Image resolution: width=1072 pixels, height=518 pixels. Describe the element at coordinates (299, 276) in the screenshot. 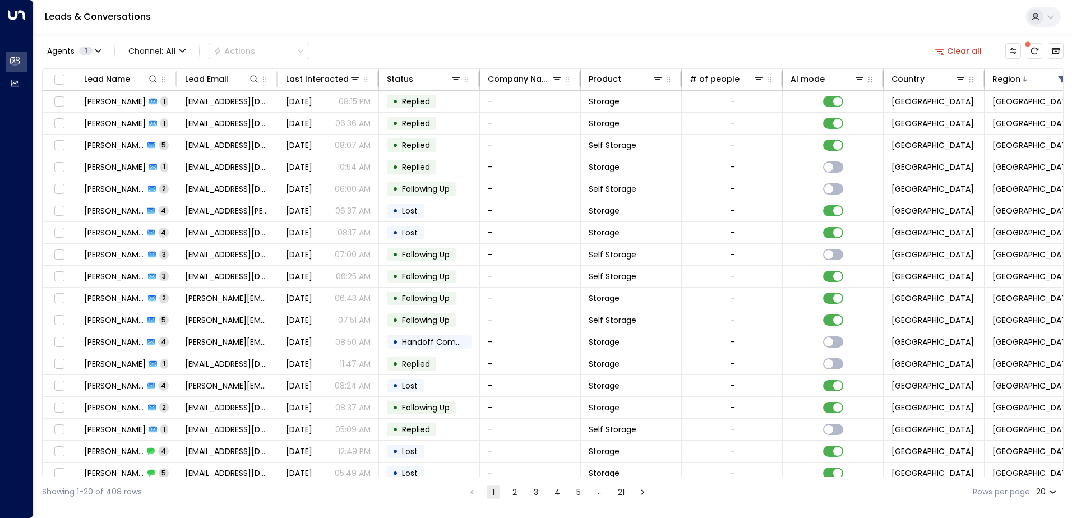

I see `span: May 23, 2025` at that location.